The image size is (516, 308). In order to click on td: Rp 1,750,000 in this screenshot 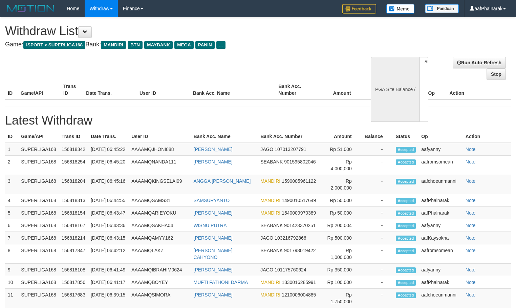, I will do `click(342, 298)`.